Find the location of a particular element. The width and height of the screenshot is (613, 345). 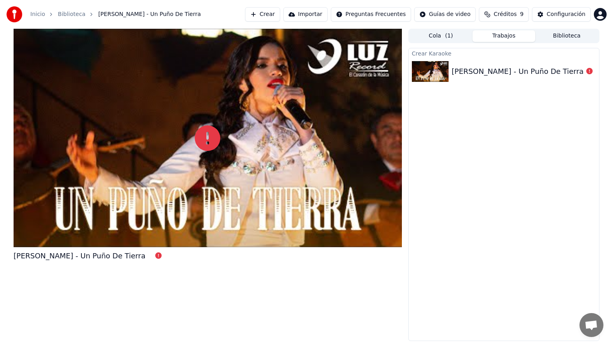

button: Trabajos is located at coordinates (504, 36).